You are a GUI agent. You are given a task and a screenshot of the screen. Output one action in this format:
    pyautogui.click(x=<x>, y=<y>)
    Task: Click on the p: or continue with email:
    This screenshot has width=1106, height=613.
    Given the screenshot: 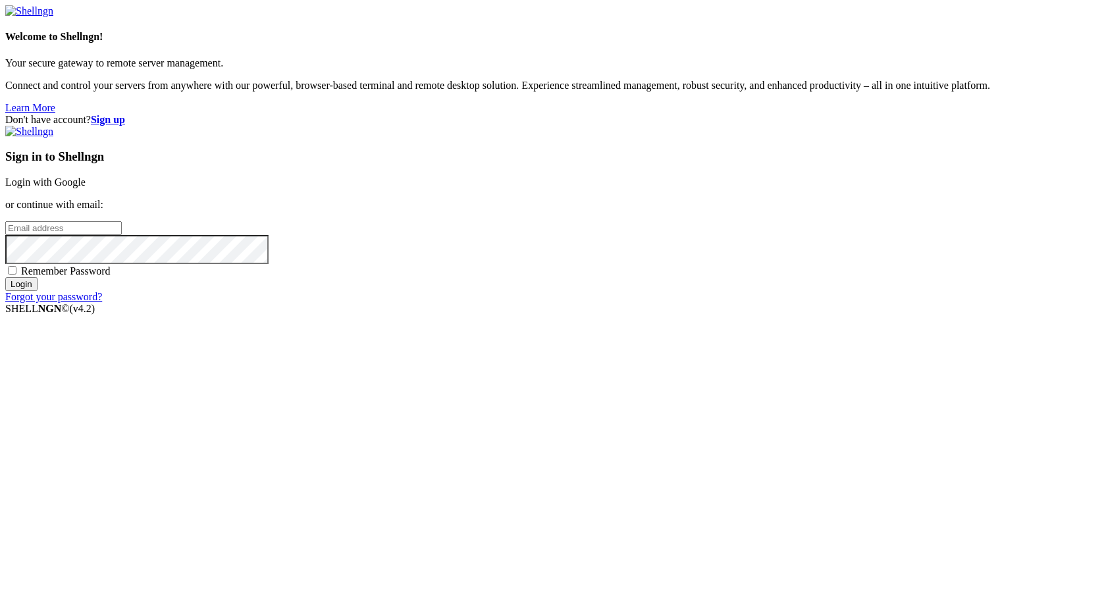 What is the action you would take?
    pyautogui.click(x=553, y=205)
    